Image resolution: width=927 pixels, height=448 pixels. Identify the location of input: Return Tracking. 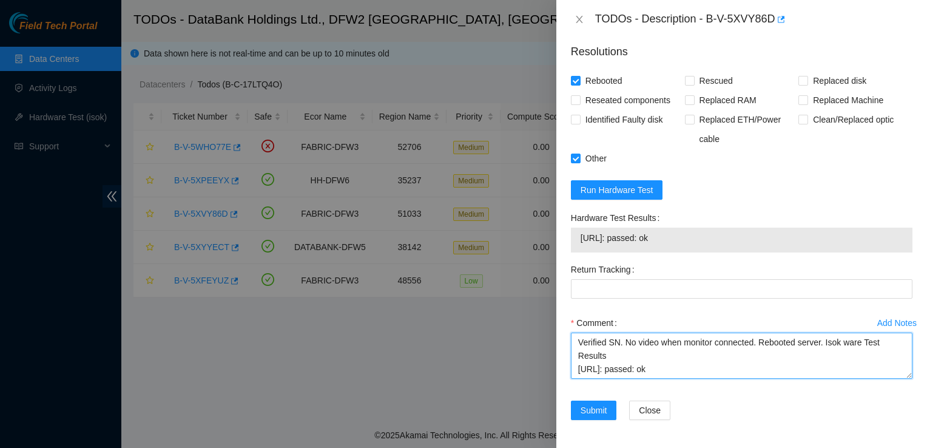
(741, 289).